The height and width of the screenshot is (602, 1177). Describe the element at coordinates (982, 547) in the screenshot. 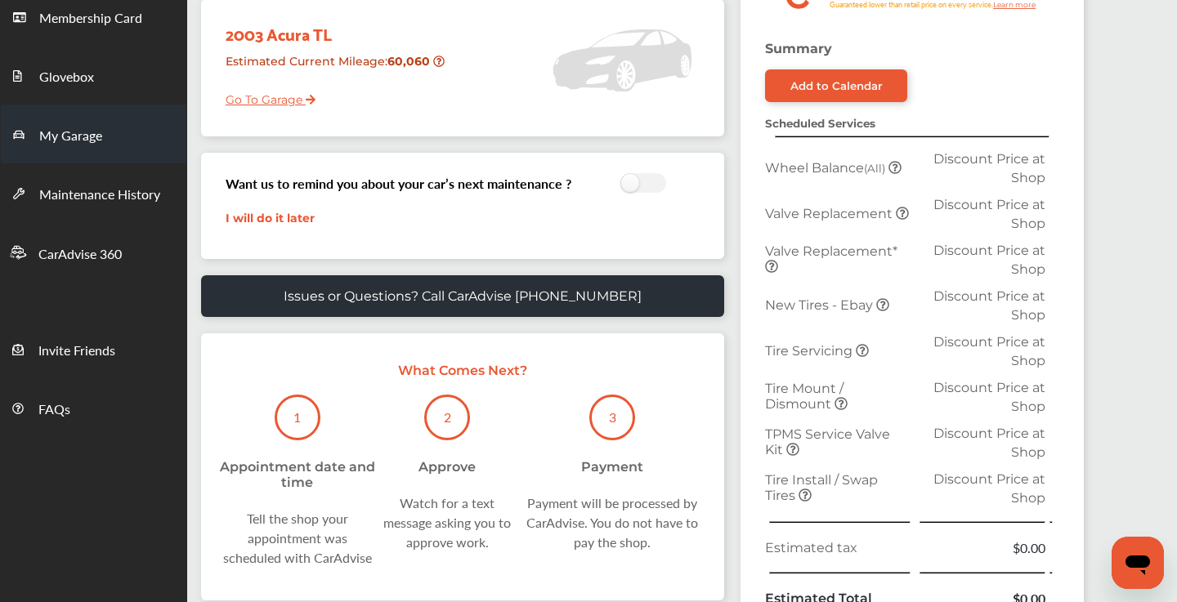

I see `td: $0.00` at that location.